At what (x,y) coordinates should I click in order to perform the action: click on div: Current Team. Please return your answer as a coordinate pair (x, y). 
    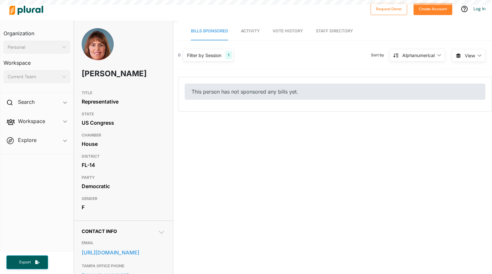
    Looking at the image, I should click on (34, 77).